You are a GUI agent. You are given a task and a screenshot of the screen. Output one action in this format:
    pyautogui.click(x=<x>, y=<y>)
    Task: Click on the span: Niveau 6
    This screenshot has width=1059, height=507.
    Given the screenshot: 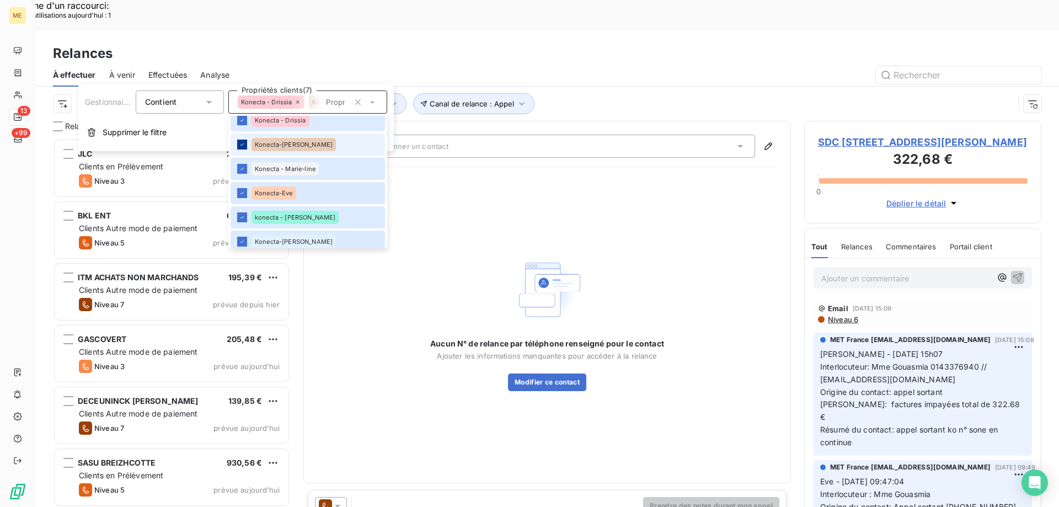 What is the action you would take?
    pyautogui.click(x=842, y=319)
    